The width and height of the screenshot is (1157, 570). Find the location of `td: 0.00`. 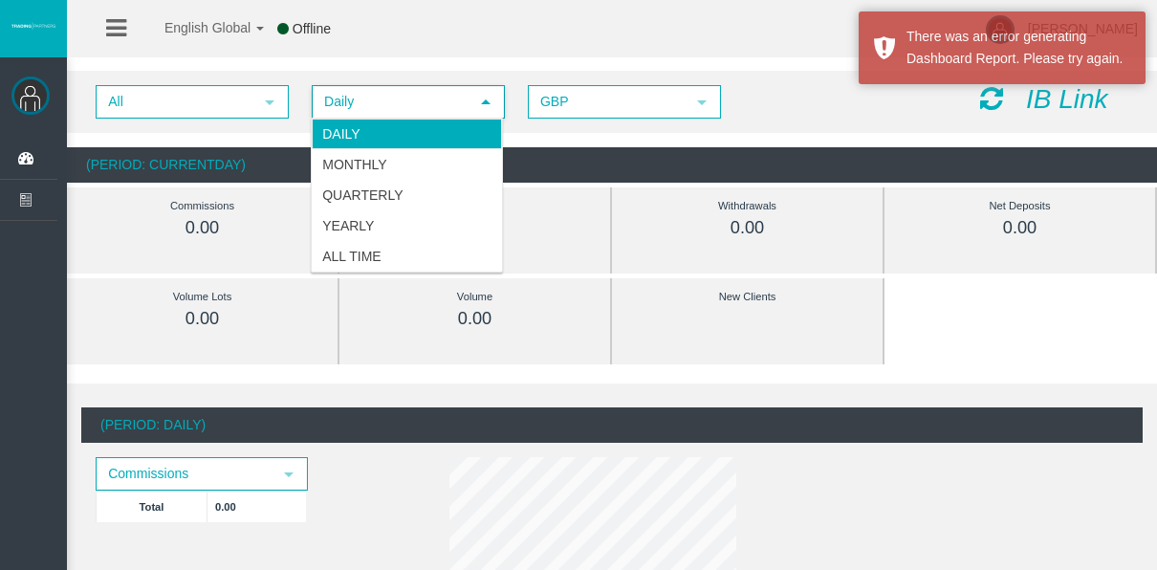

td: 0.00 is located at coordinates (257, 506).